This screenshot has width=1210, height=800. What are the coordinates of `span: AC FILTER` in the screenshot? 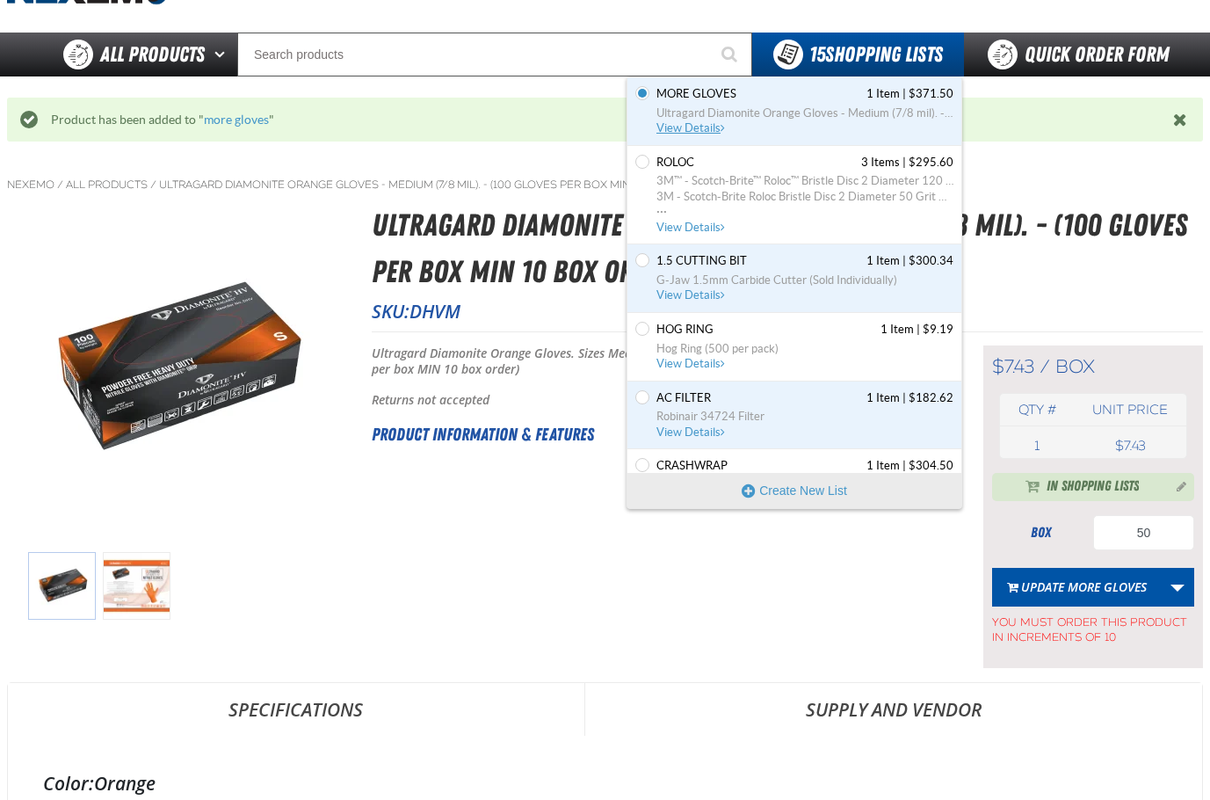 It's located at (684, 398).